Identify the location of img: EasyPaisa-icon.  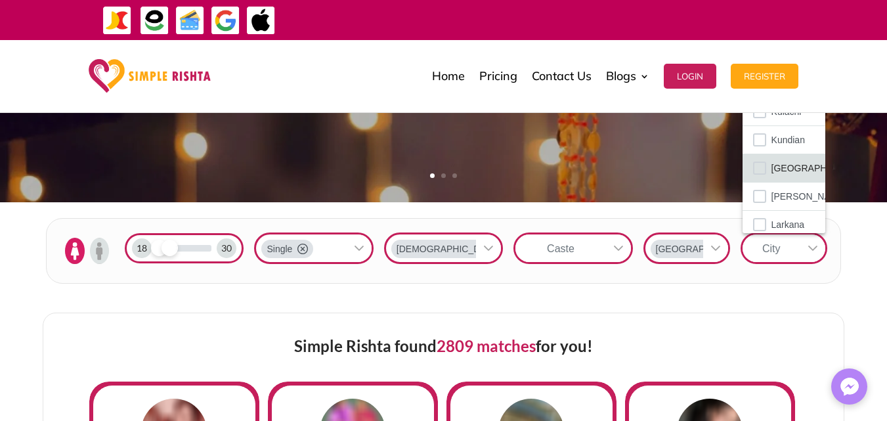
(154, 20).